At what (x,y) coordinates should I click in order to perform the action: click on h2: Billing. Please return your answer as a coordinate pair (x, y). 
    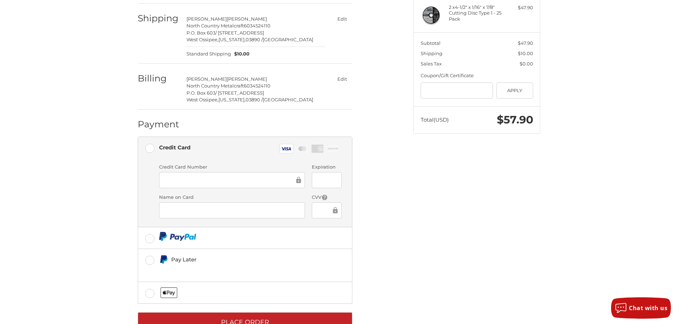
    Looking at the image, I should click on (158, 78).